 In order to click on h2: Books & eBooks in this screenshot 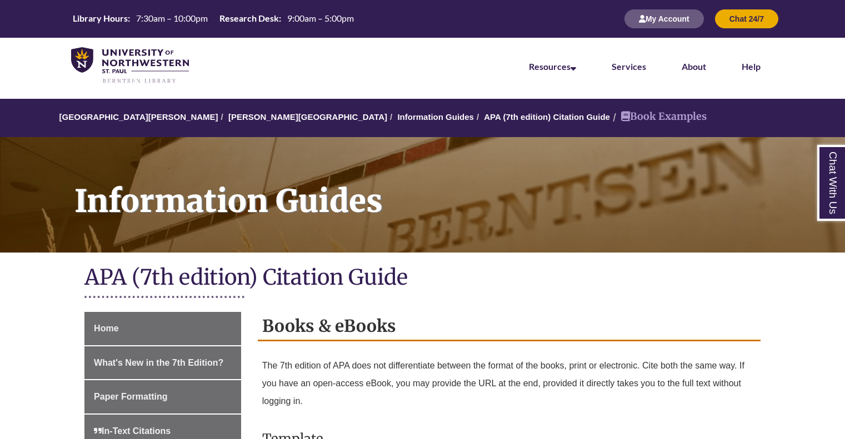, I will do `click(509, 327)`.